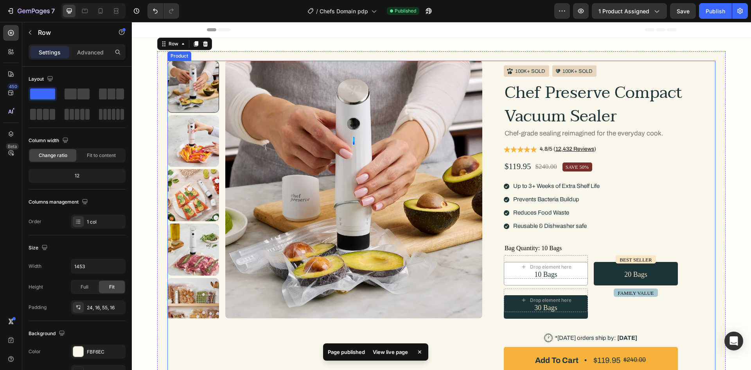  Describe the element at coordinates (683, 11) in the screenshot. I see `button: Save` at that location.